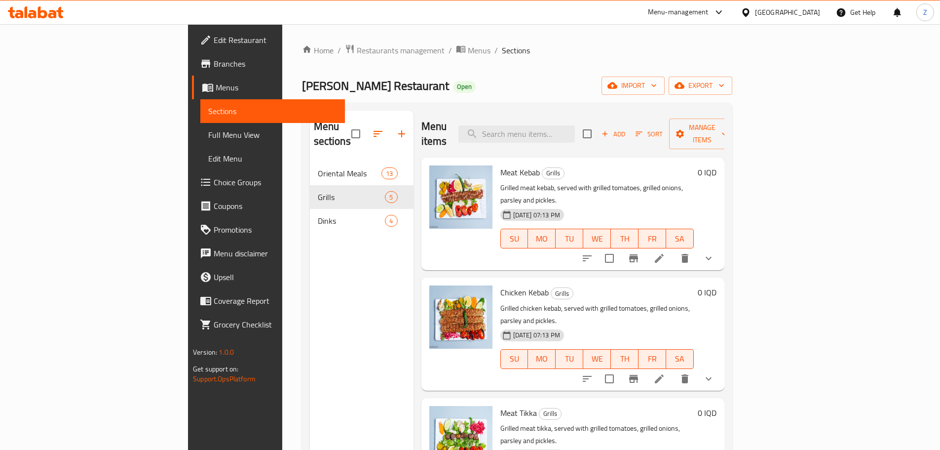 The image size is (940, 450). What do you see at coordinates (362, 173) in the screenshot?
I see `div: Oriental Meals13` at bounding box center [362, 173].